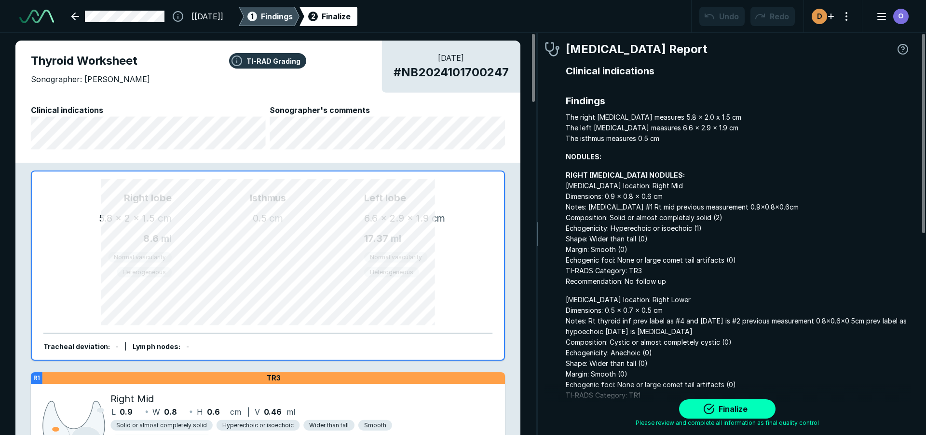  I want to click on img: See-Mode Logo, so click(37, 16).